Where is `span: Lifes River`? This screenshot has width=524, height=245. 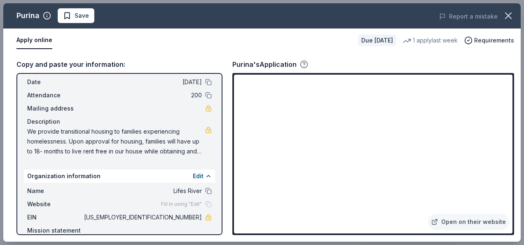 span: Lifes River is located at coordinates (142, 191).